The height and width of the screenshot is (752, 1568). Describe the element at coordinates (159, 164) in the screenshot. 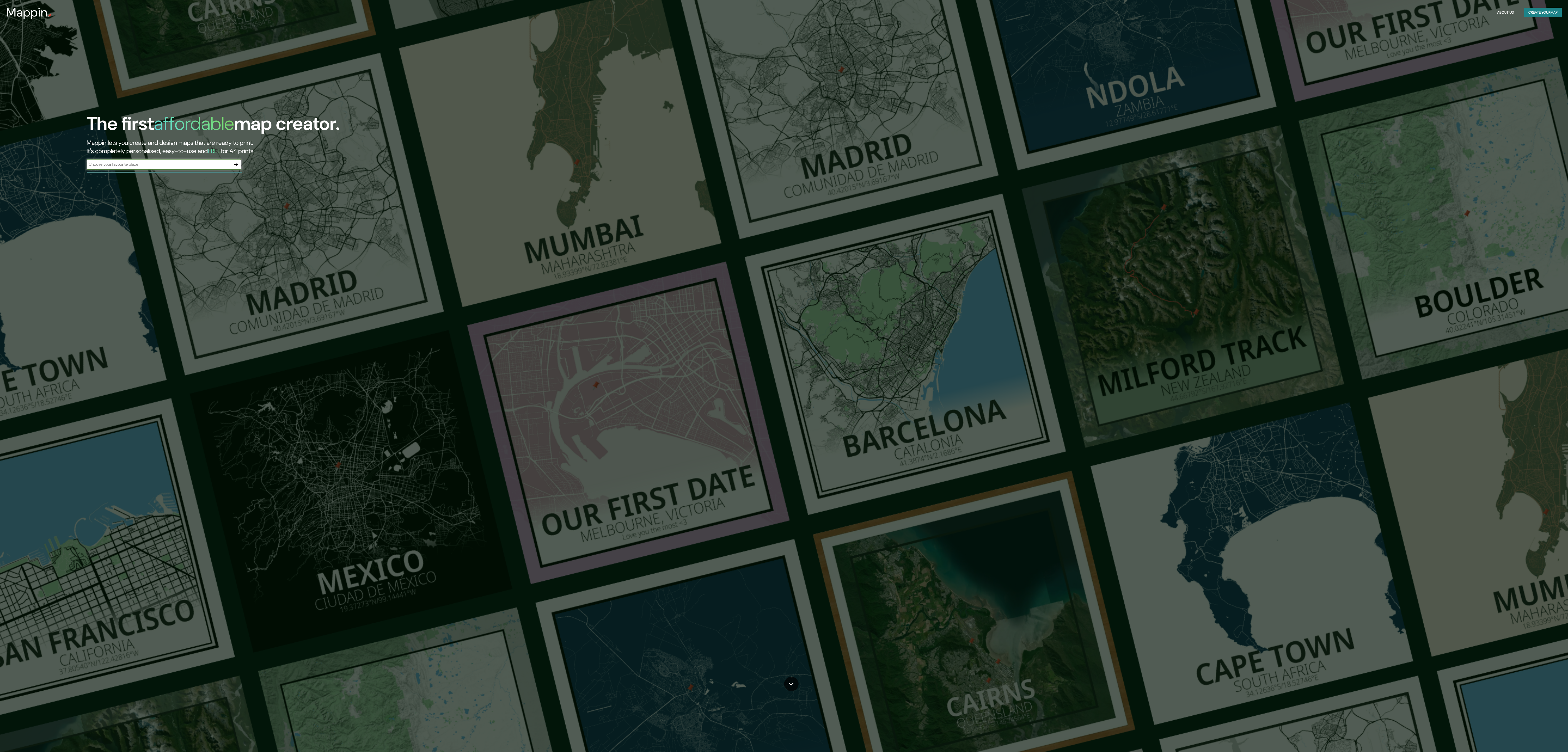

I see `input: Choose your favourite place` at that location.